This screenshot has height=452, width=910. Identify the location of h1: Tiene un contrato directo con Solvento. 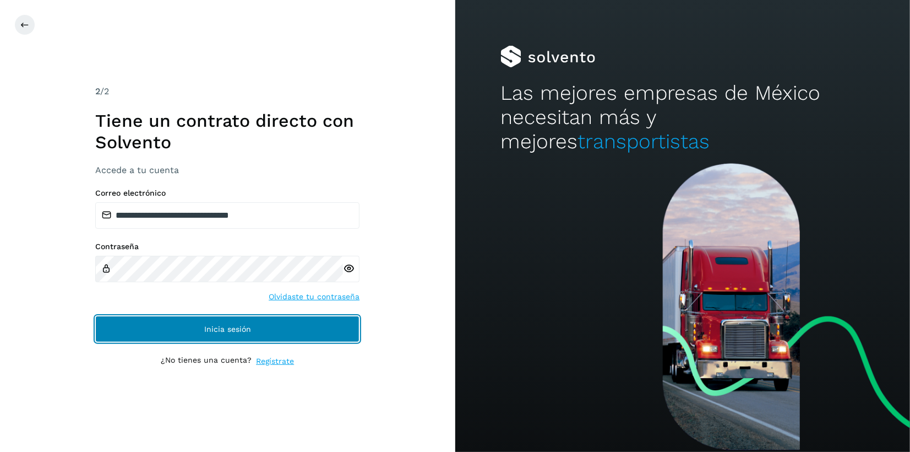
(227, 131).